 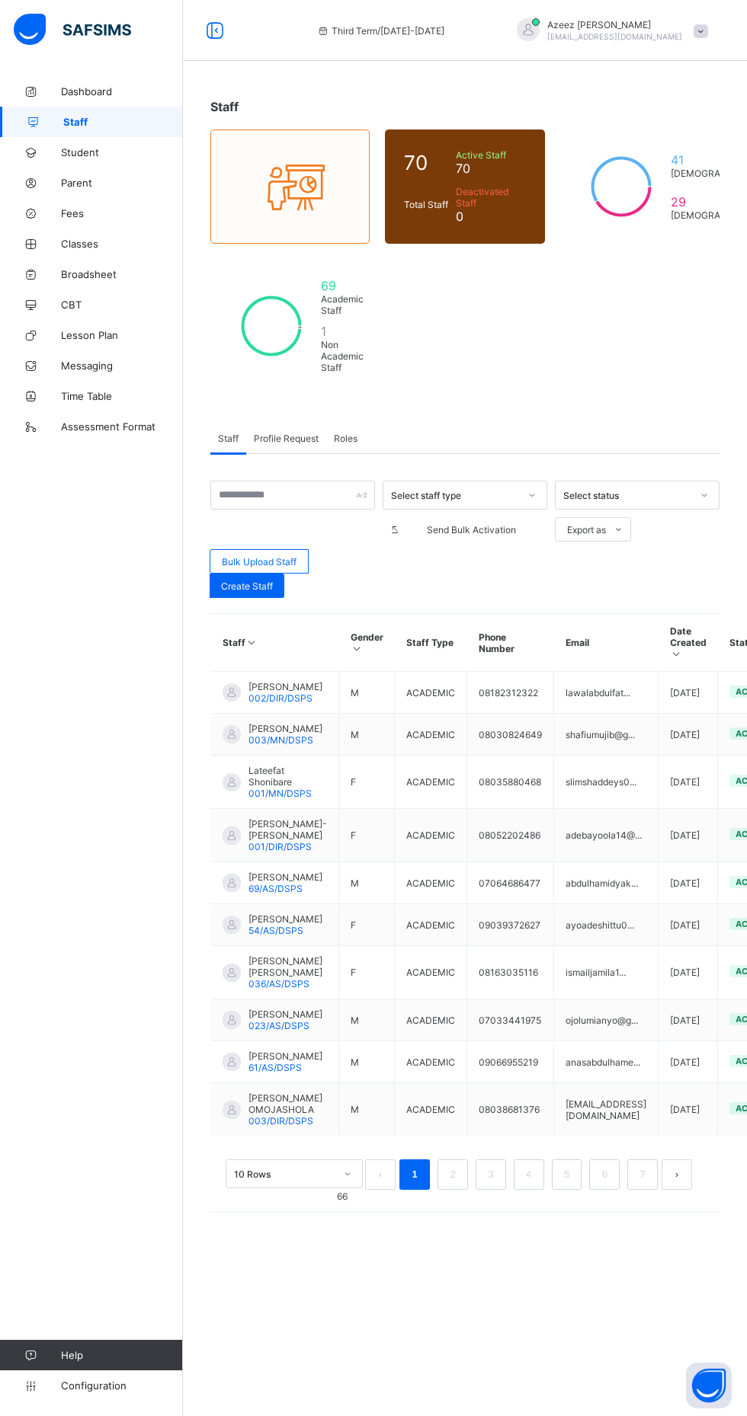 I want to click on th: Staff Type, so click(x=430, y=643).